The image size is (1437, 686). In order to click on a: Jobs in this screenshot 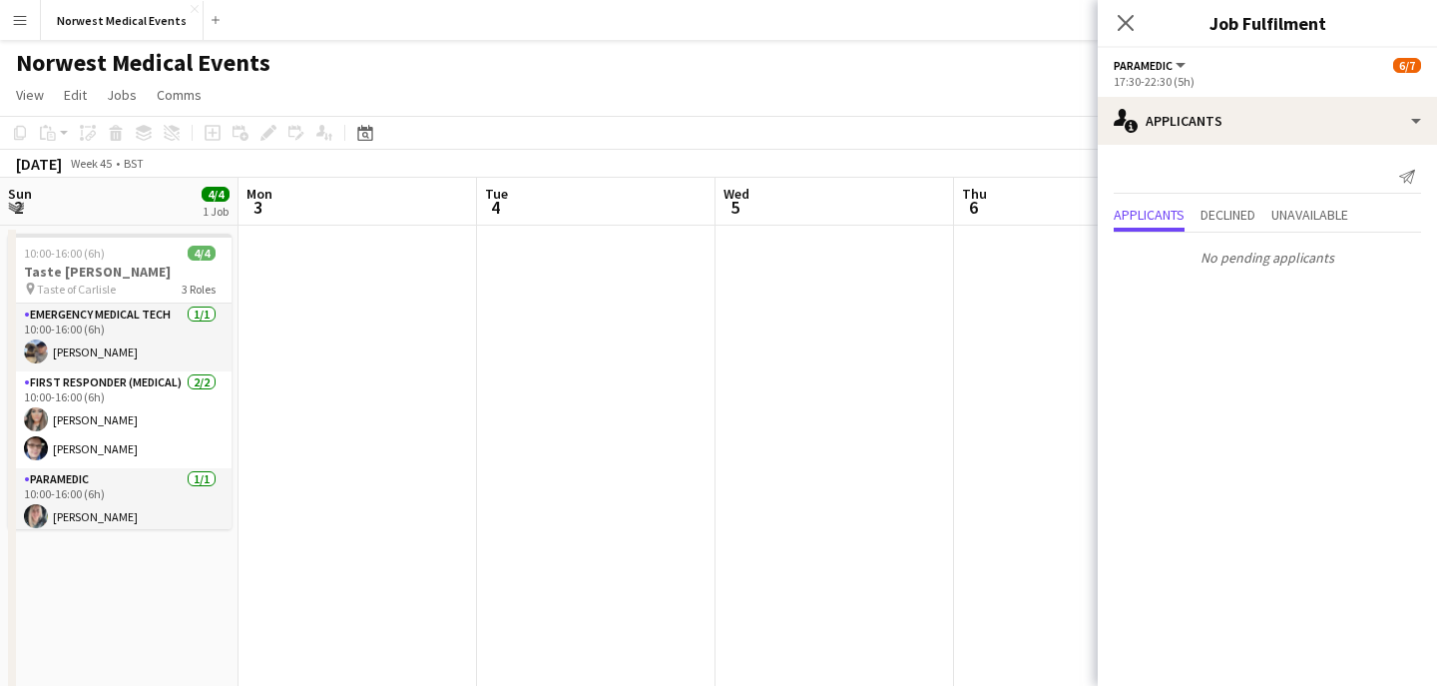, I will do `click(122, 95)`.